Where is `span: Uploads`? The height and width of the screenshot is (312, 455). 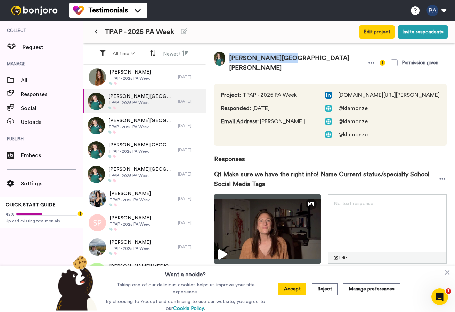 span: Uploads is located at coordinates (52, 122).